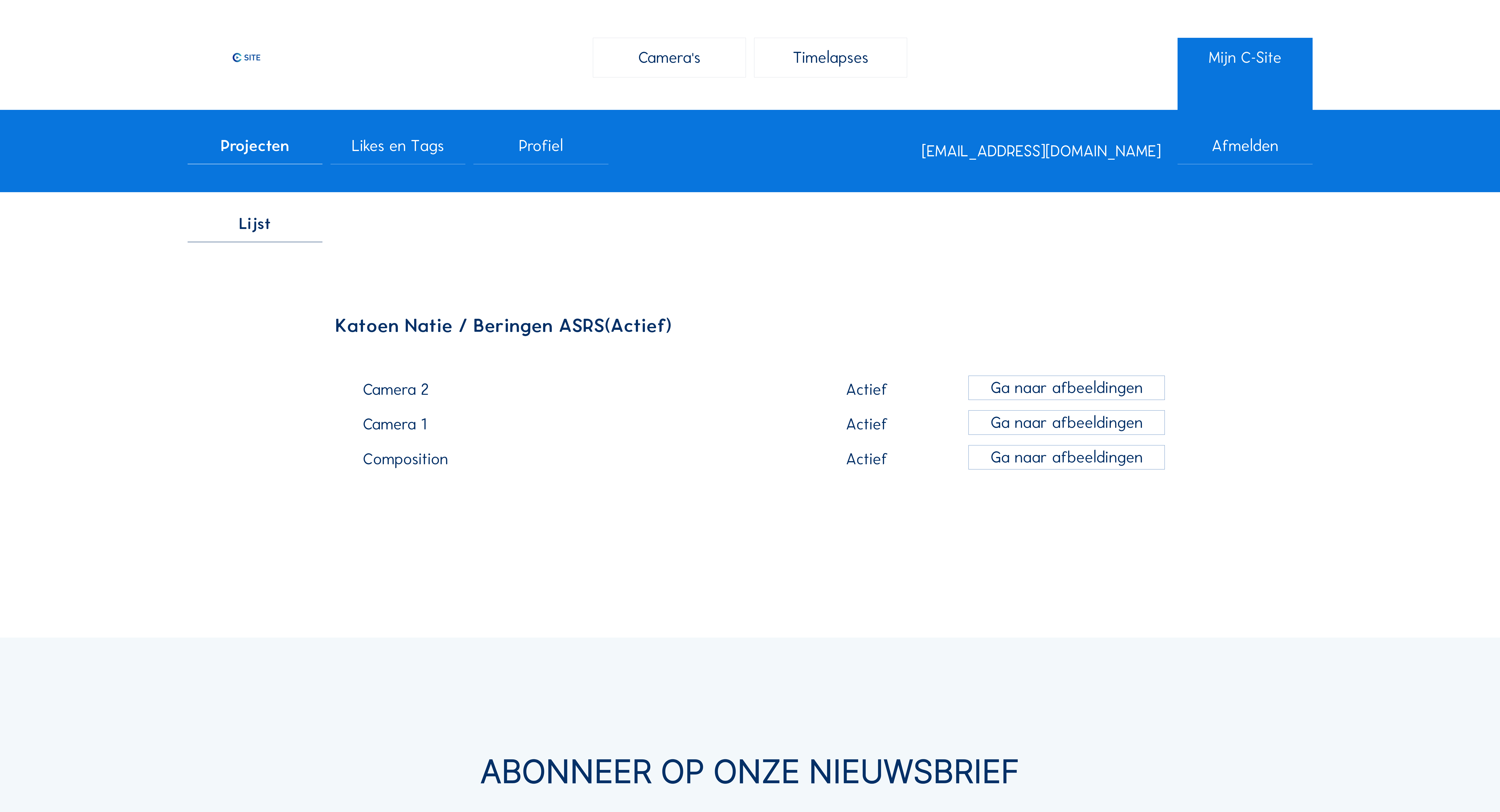  I want to click on div: Camera 1, so click(563, 425).